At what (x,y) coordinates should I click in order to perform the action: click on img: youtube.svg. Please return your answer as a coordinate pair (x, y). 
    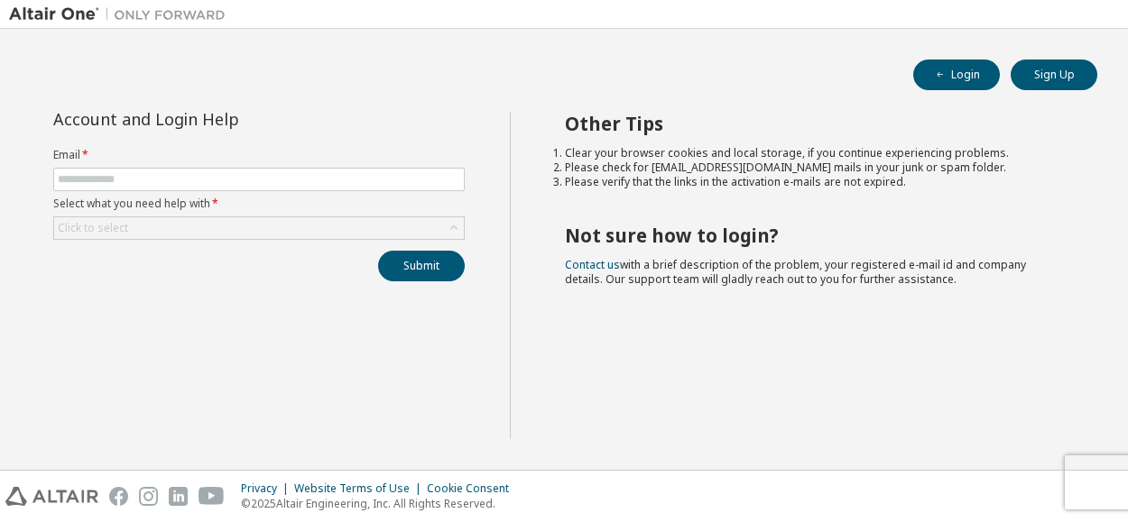
    Looking at the image, I should click on (211, 496).